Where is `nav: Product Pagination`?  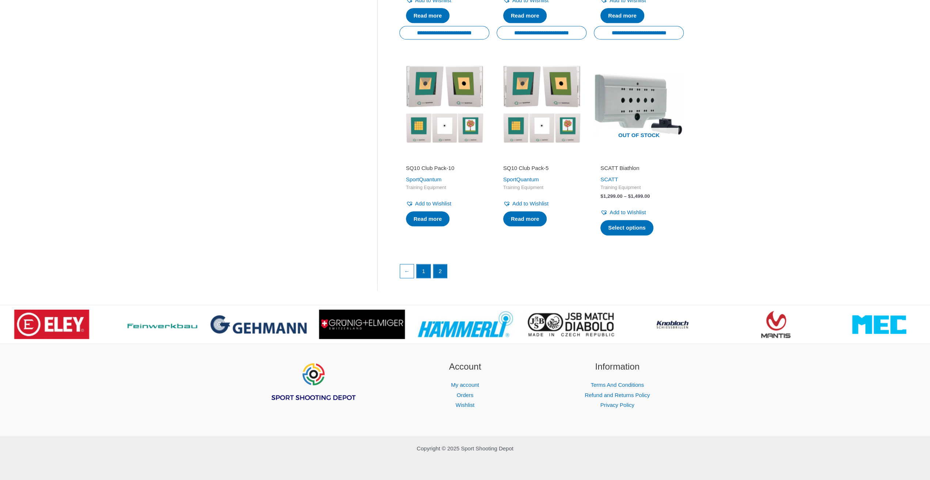
nav: Product Pagination is located at coordinates (542, 273).